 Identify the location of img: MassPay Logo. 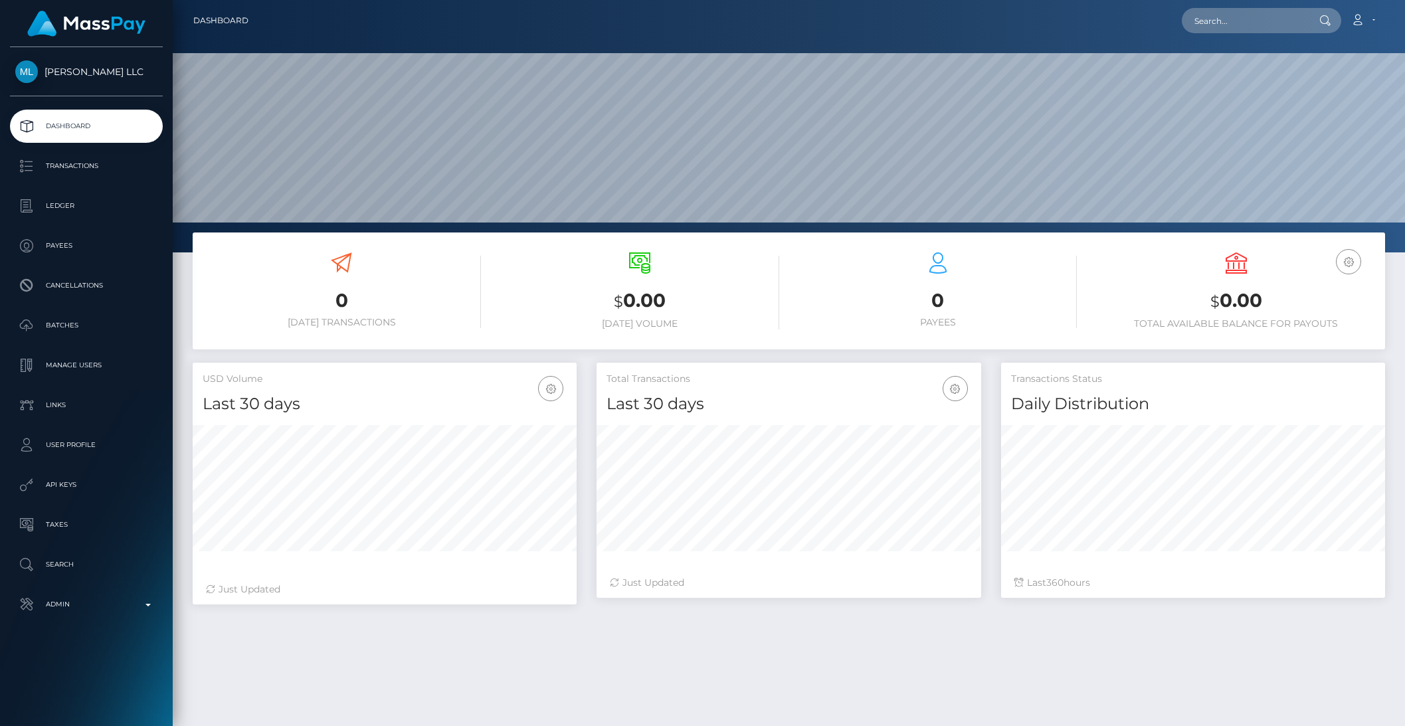
(86, 23).